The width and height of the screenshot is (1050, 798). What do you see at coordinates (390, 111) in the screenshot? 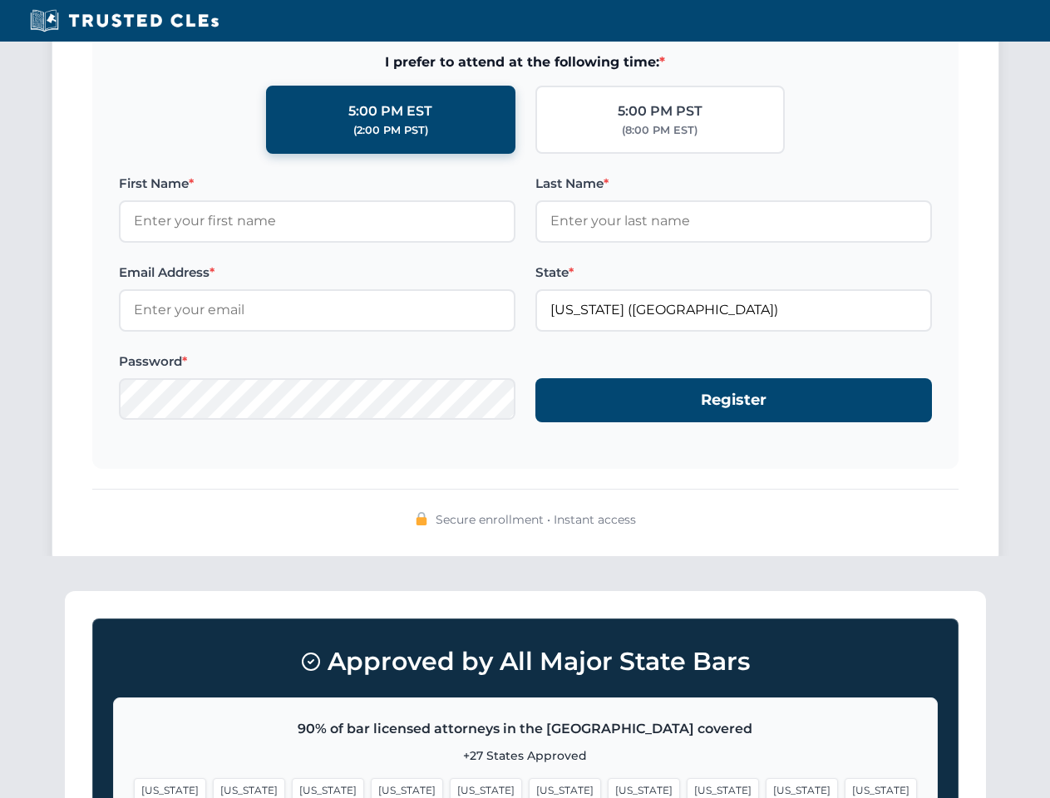
I see `div: 5:00 PM EST` at bounding box center [390, 111].